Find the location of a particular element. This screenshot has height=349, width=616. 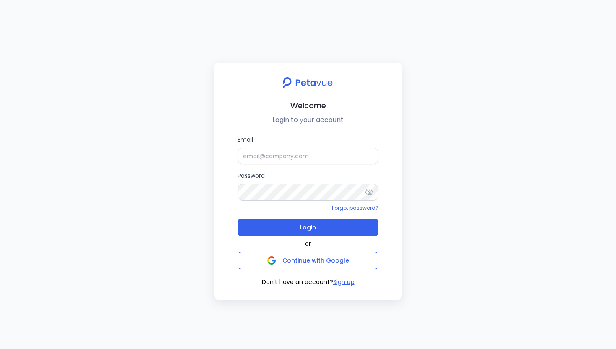

input: Email is located at coordinates (308, 156).